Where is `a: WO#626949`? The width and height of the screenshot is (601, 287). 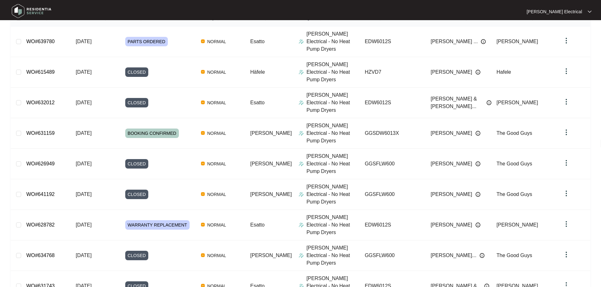
a: WO#626949 is located at coordinates (40, 164).